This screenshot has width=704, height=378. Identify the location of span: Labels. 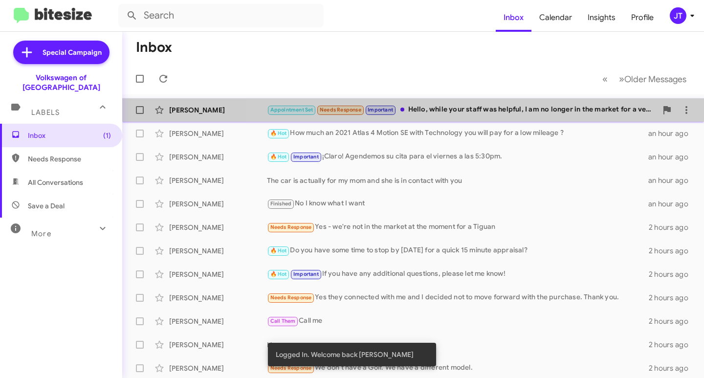
(45, 113).